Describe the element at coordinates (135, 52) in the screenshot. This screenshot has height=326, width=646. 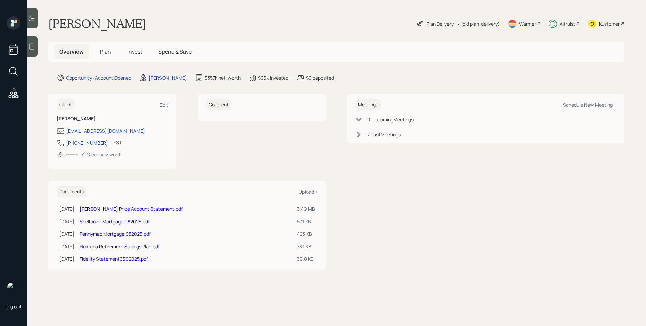
I see `span: Invest` at that location.